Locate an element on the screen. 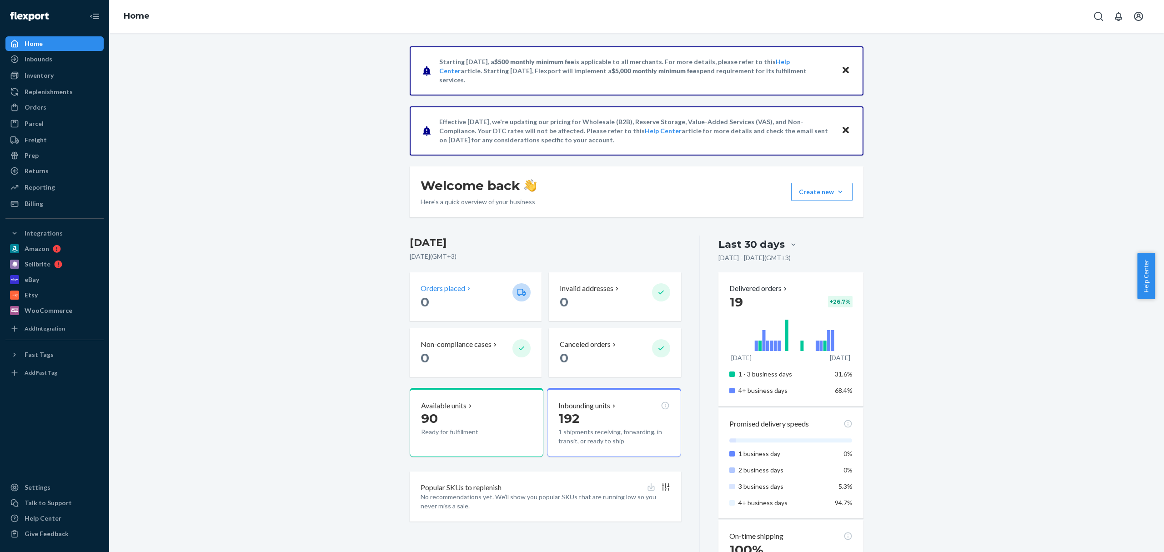  div: Parcel is located at coordinates (34, 124).